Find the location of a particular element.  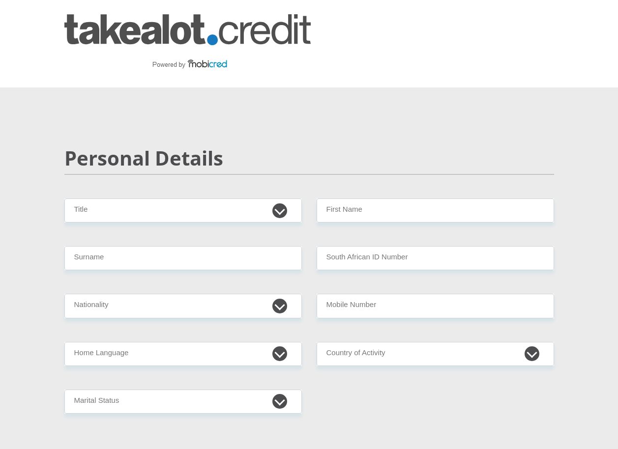

img: takealot_credit logo is located at coordinates (187, 44).